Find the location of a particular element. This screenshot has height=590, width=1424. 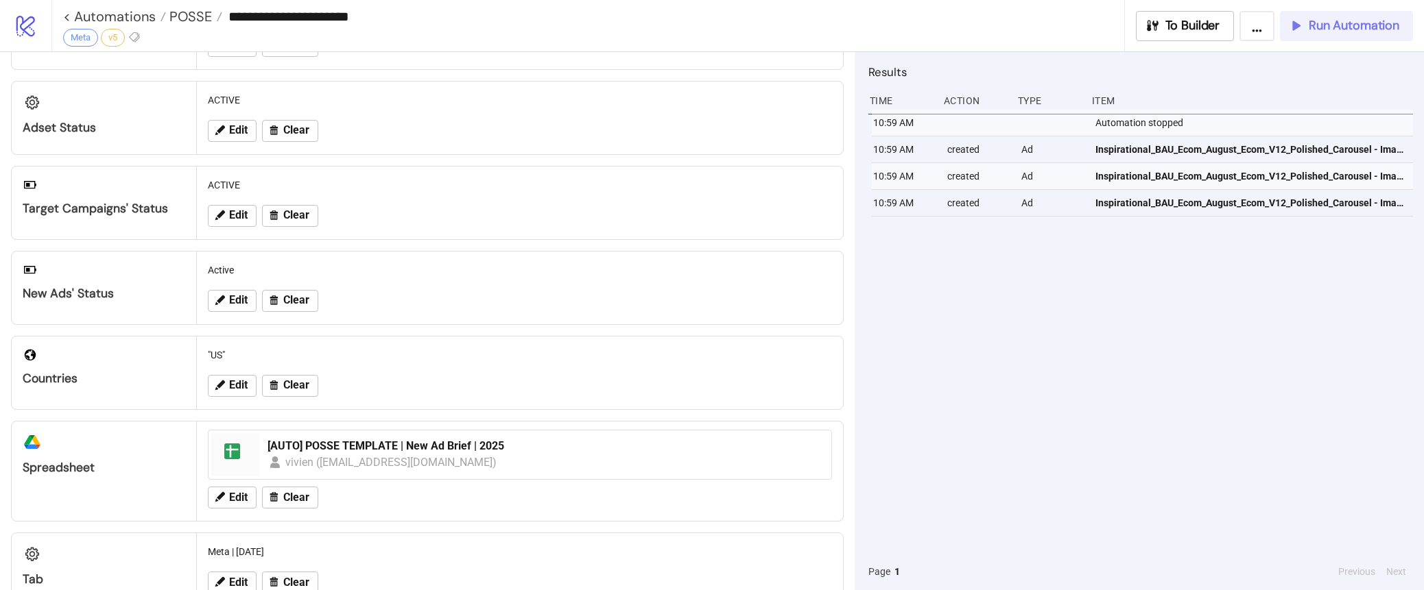

button: Previous is located at coordinates (1356, 572).